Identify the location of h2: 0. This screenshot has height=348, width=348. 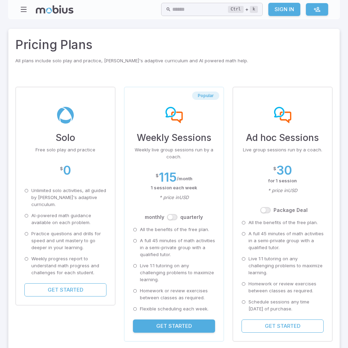
(67, 170).